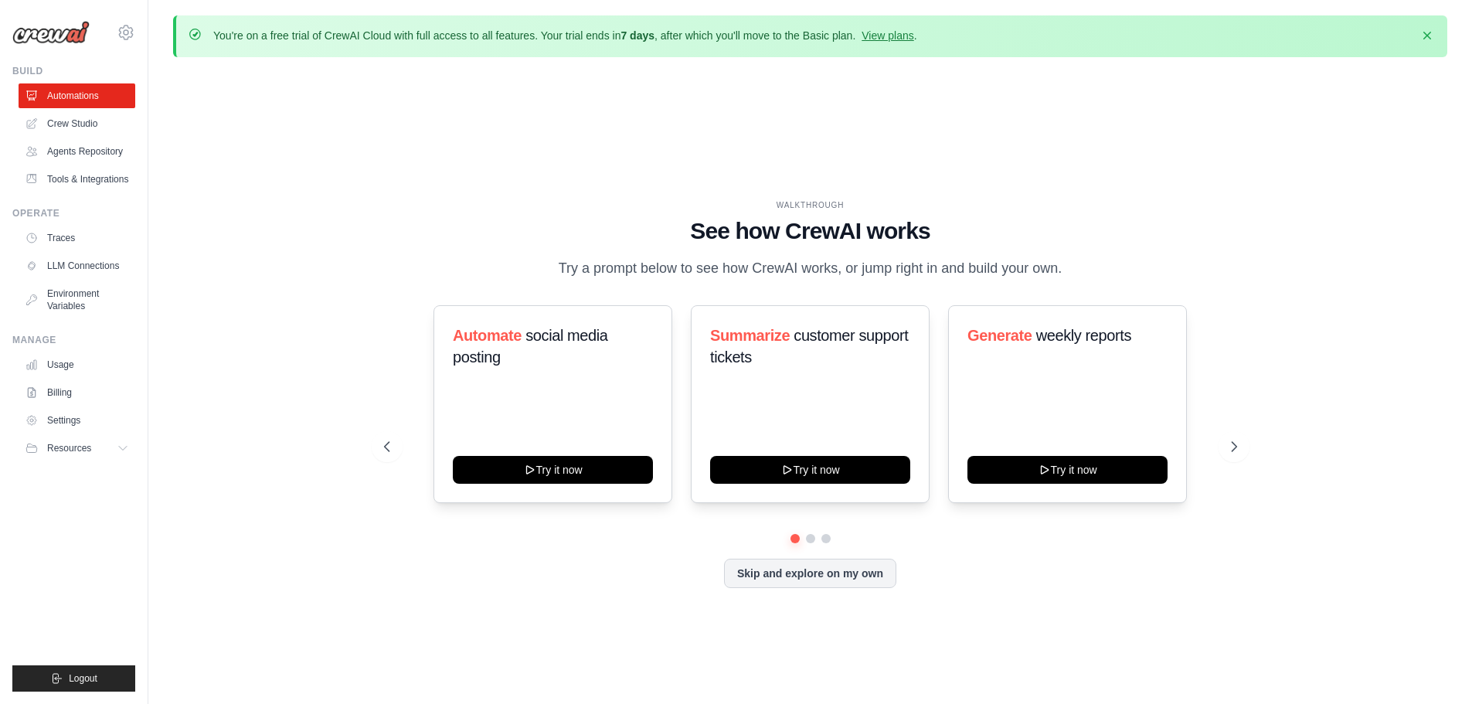 Image resolution: width=1472 pixels, height=704 pixels. What do you see at coordinates (73, 213) in the screenshot?
I see `div: Operate` at bounding box center [73, 213].